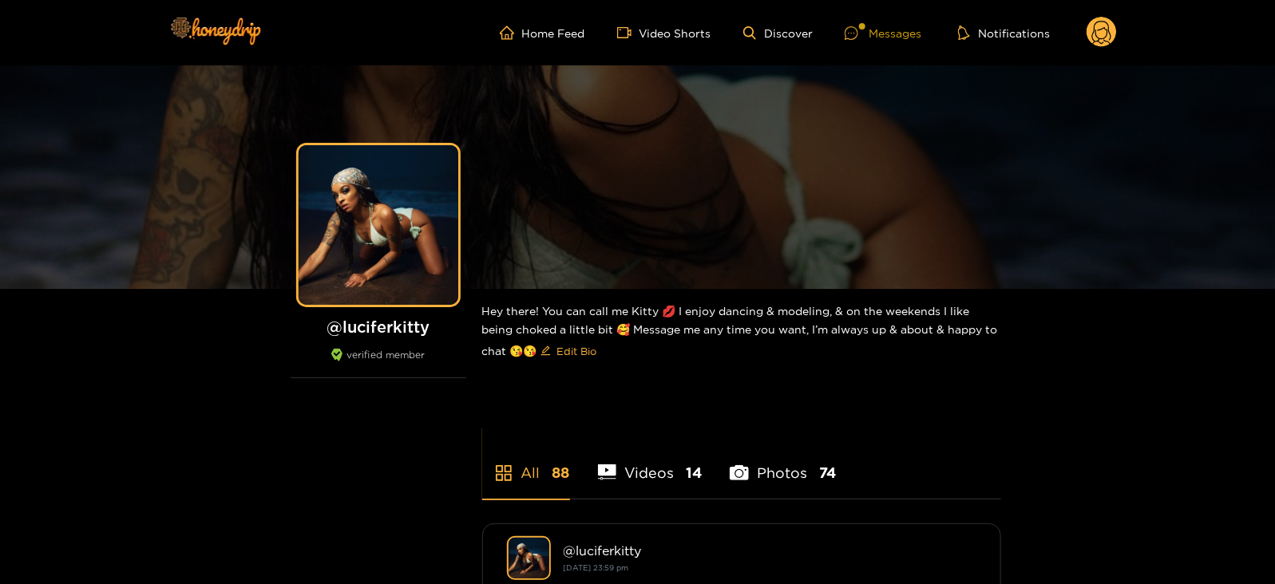 Image resolution: width=1275 pixels, height=584 pixels. I want to click on span: 88, so click(561, 473).